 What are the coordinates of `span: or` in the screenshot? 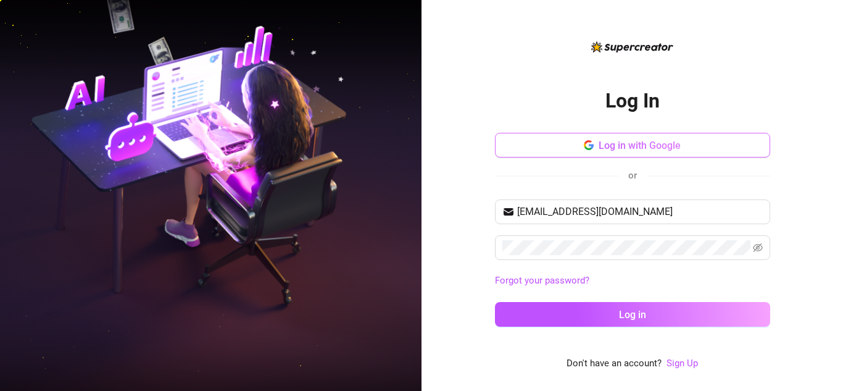 It's located at (633, 175).